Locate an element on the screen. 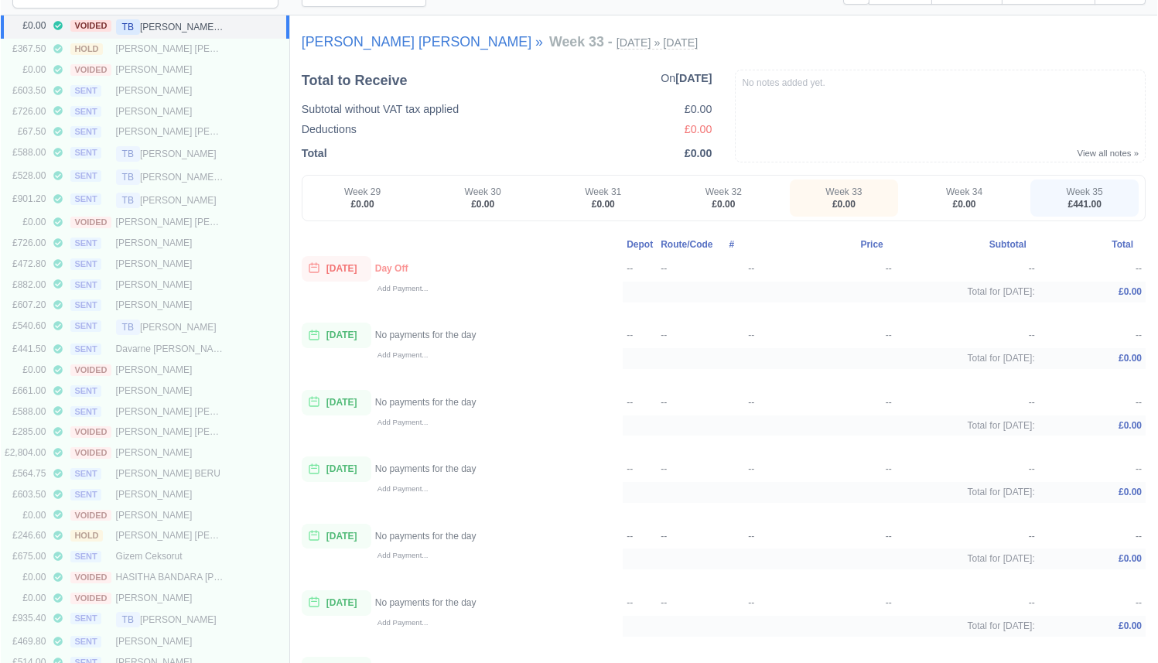 The height and width of the screenshot is (663, 1158). td: £528.00 is located at coordinates (25, 177).